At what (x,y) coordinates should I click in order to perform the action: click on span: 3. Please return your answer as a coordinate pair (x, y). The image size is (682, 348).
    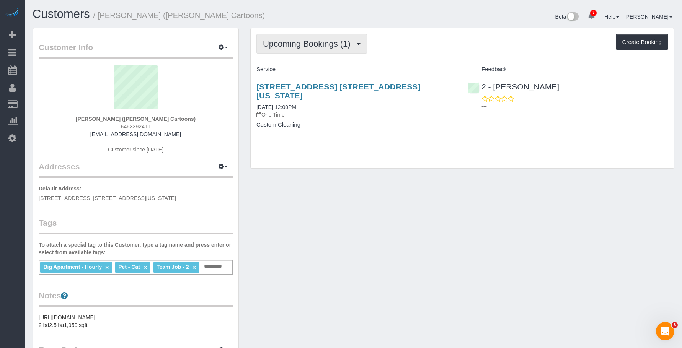
    Looking at the image, I should click on (675, 325).